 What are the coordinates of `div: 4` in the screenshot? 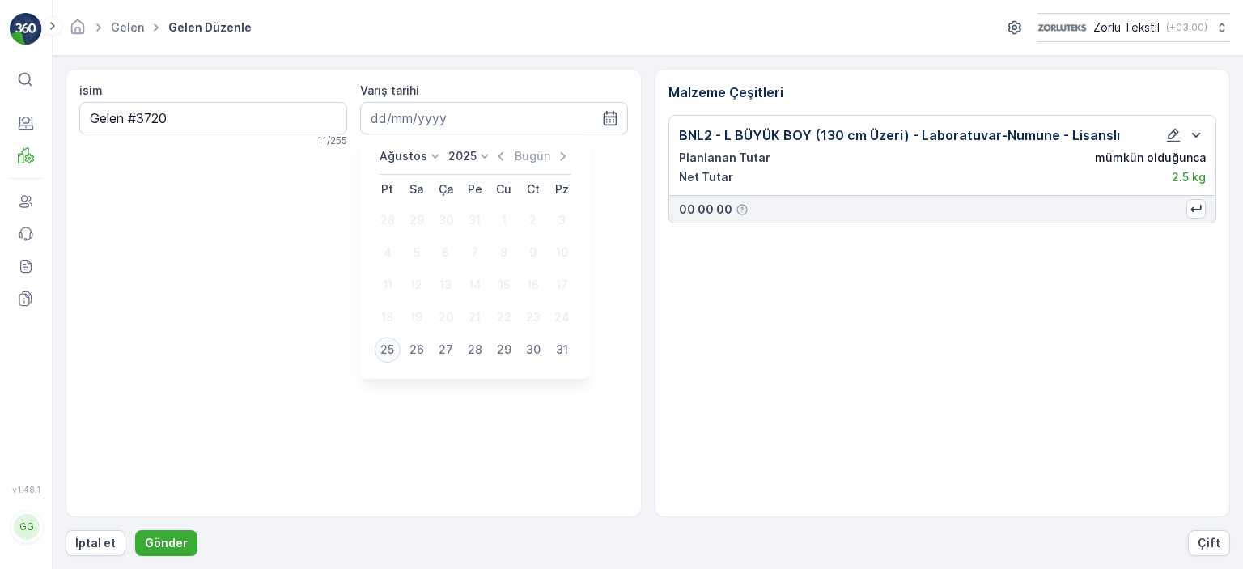 It's located at (388, 252).